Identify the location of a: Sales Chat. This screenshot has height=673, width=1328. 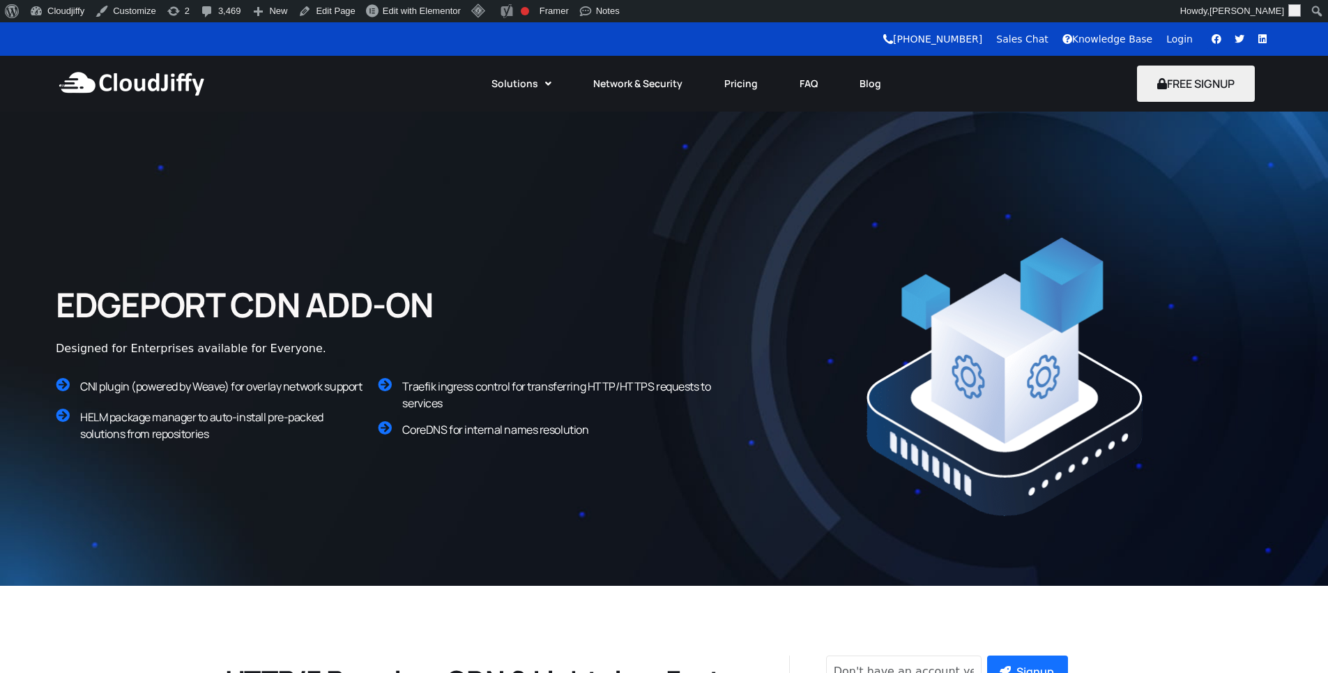
(1022, 39).